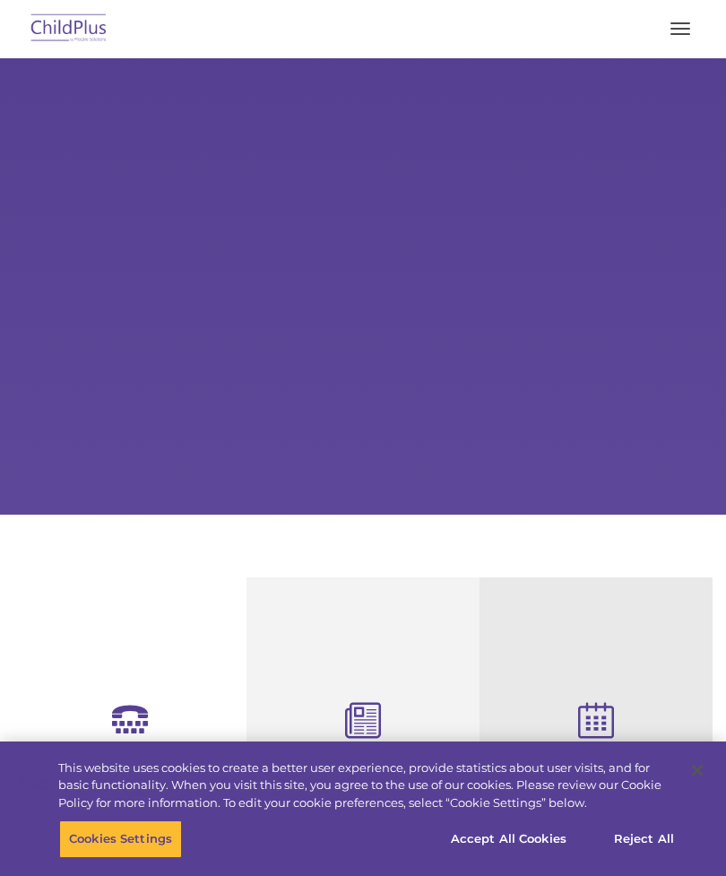 This screenshot has width=726, height=876. What do you see at coordinates (367, 786) in the screenshot?
I see `div: This website uses cookies to create a better user experience, provide statistics about user visit...` at bounding box center [367, 786].